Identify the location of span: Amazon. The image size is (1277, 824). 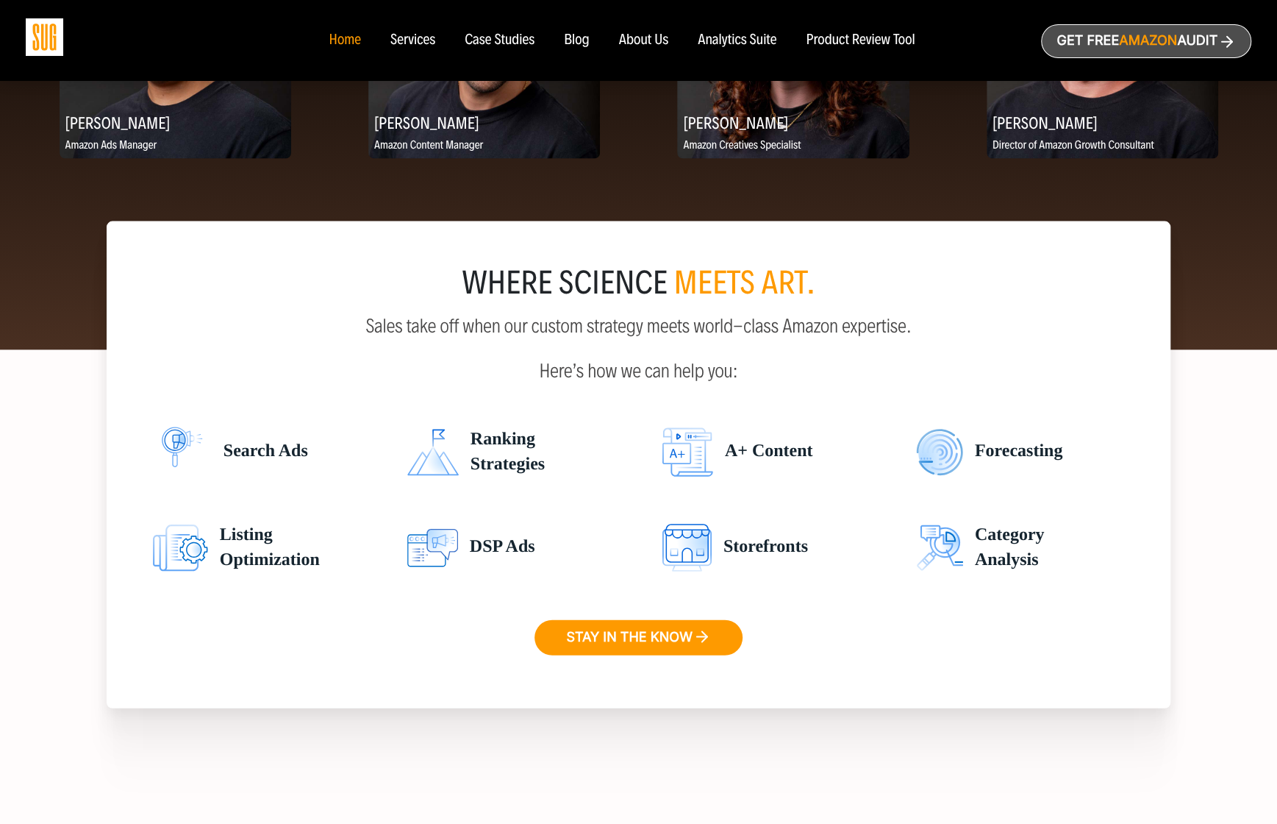
(1148, 40).